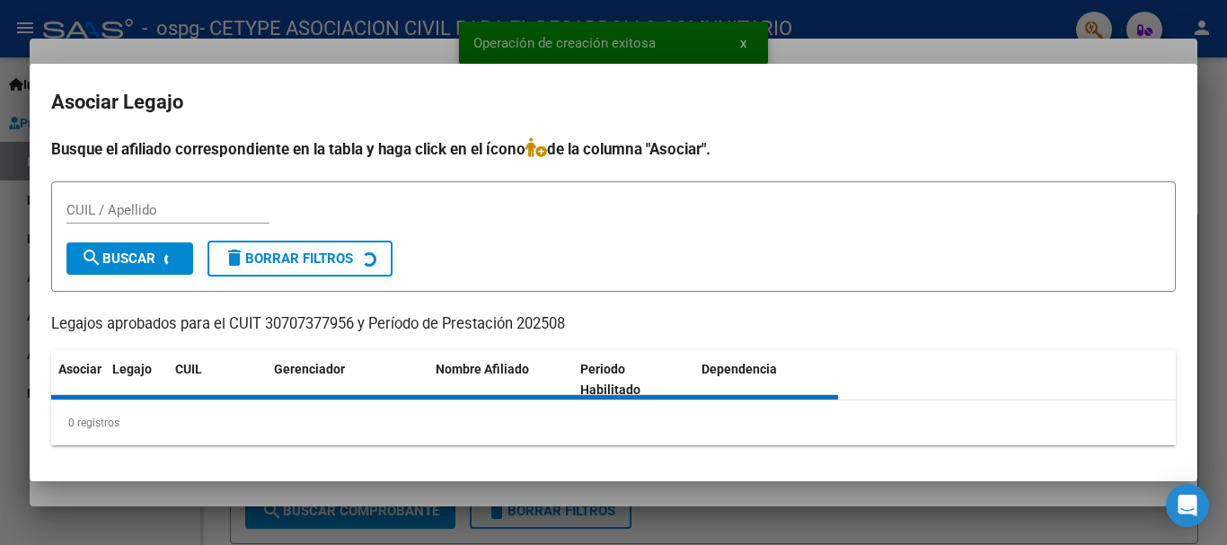 The width and height of the screenshot is (1227, 545). I want to click on h2: Asociar Legajo, so click(614, 102).